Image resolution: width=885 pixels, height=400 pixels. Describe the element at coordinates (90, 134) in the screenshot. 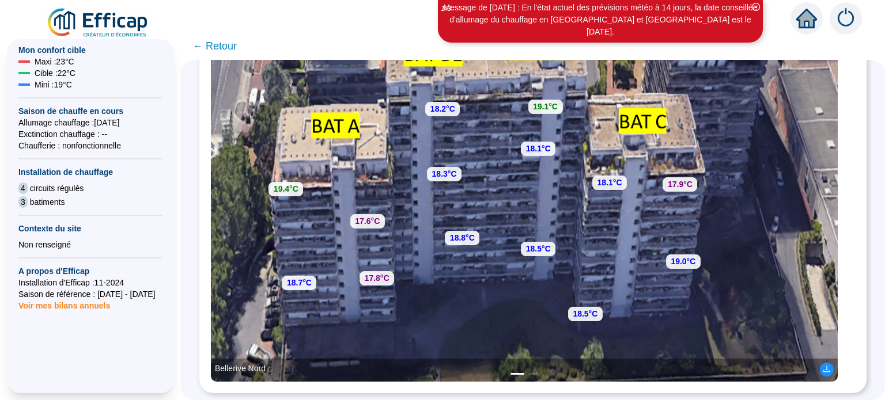

I see `span: Exctinction chauffage : --` at that location.